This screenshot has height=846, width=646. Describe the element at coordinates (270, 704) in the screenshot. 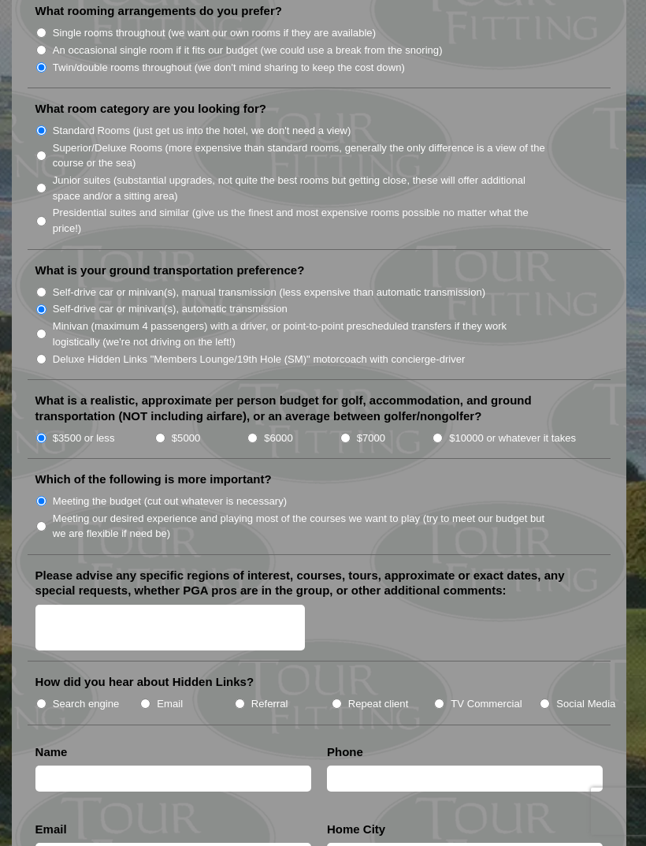

I see `label: Referral` at that location.